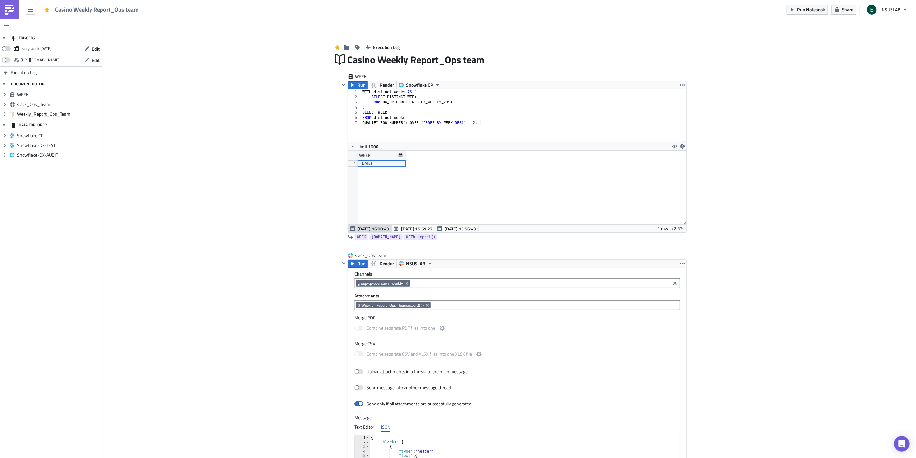 This screenshot has width=916, height=458. Describe the element at coordinates (671, 228) in the screenshot. I see `div: 1 row in 2.37s` at that location.